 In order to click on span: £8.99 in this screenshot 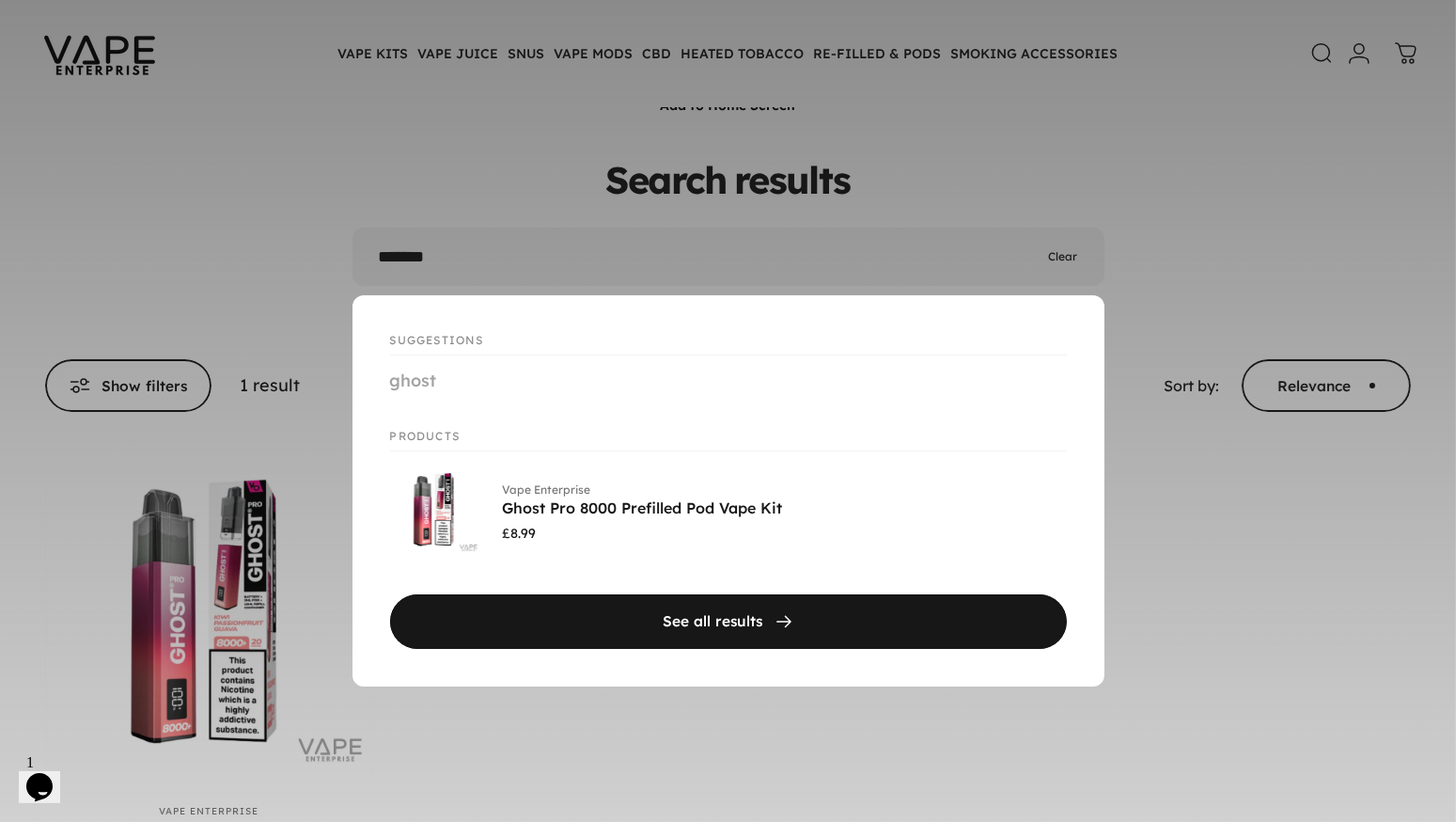, I will do `click(519, 533)`.